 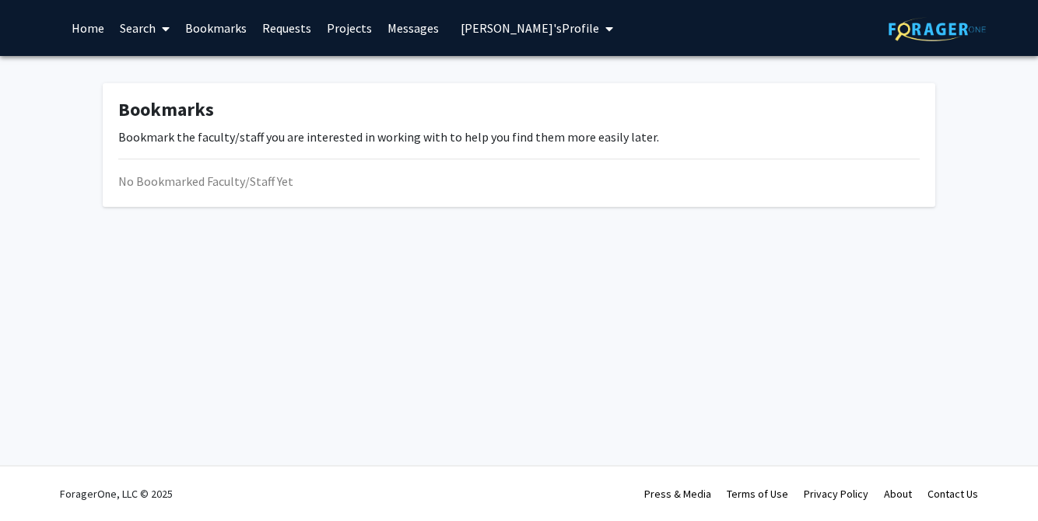 I want to click on a: Terms of Use, so click(x=757, y=494).